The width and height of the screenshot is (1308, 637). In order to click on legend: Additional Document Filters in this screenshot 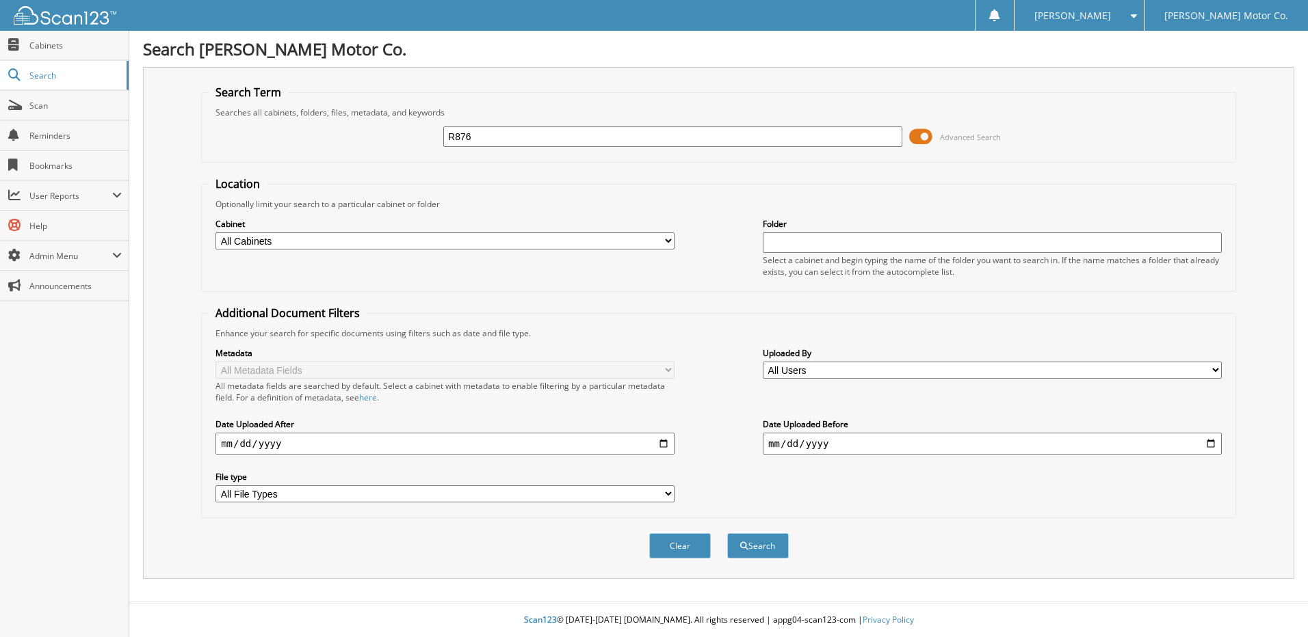, I will do `click(287, 313)`.